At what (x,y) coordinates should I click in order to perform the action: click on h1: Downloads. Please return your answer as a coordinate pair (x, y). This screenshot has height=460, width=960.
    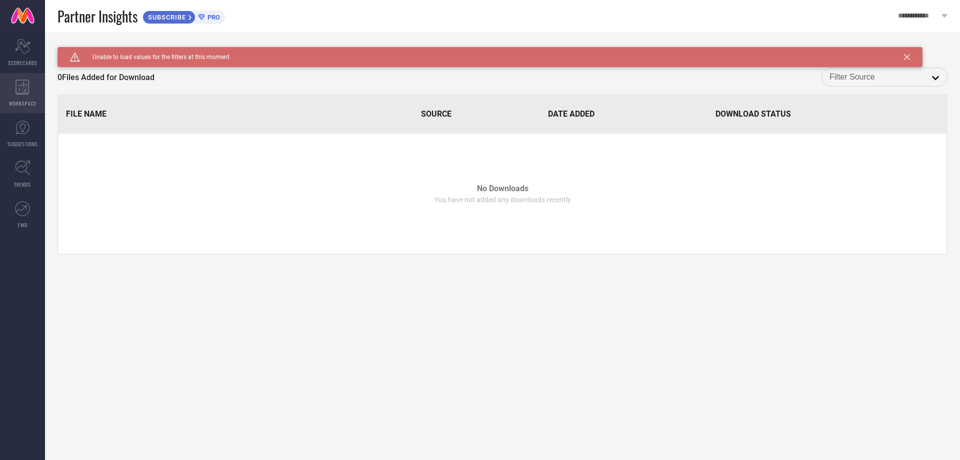
    Looking at the image, I should click on (81, 51).